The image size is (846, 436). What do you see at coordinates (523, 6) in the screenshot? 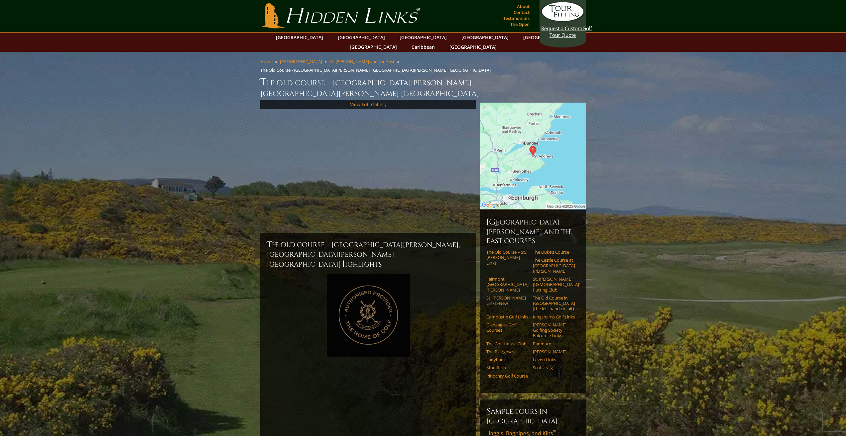
I see `a: About` at bounding box center [523, 6].